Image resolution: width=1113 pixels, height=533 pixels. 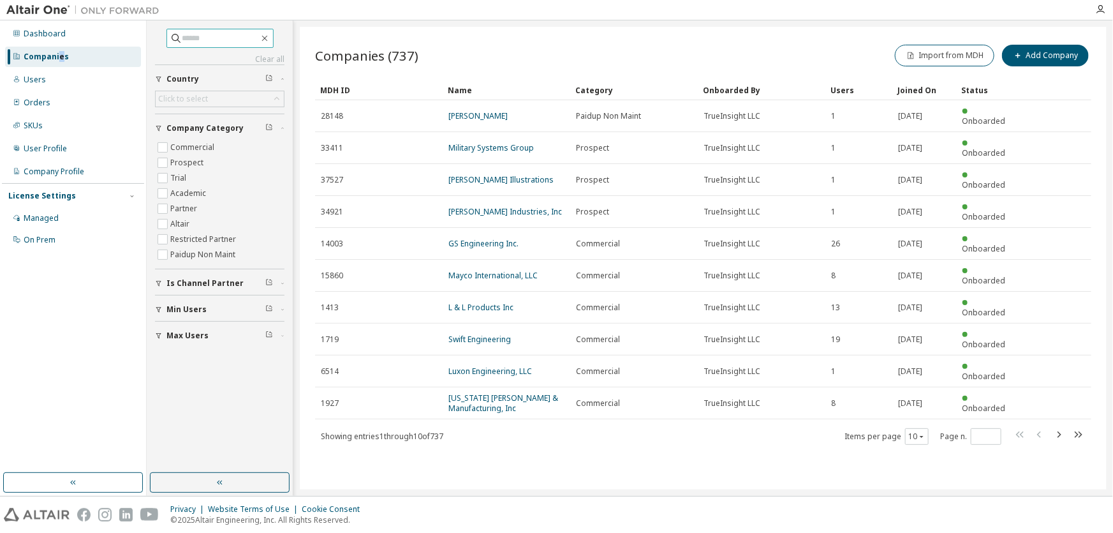 I want to click on span: Country, so click(x=182, y=79).